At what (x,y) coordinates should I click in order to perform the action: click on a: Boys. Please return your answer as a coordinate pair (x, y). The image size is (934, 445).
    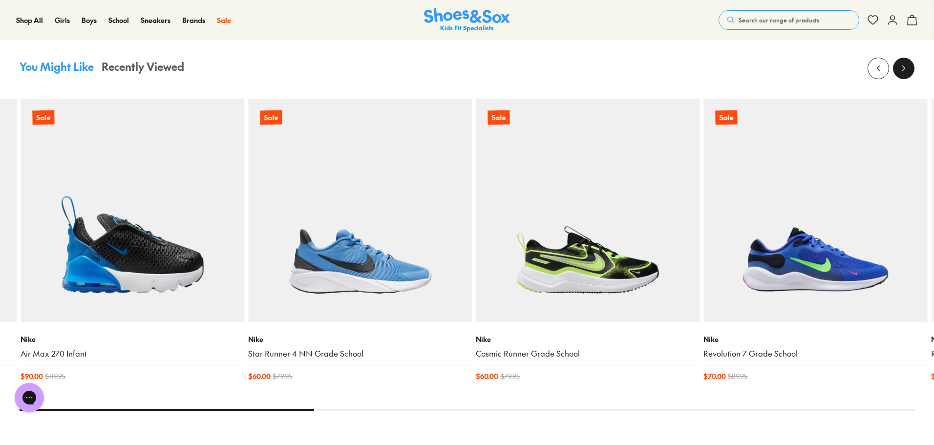
    Looking at the image, I should click on (89, 20).